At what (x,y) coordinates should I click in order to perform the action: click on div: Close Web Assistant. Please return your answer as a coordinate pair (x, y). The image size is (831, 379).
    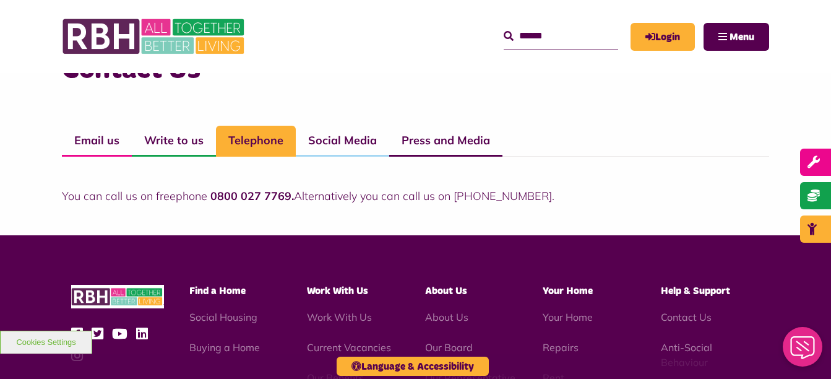
    Looking at the image, I should click on (27, 24).